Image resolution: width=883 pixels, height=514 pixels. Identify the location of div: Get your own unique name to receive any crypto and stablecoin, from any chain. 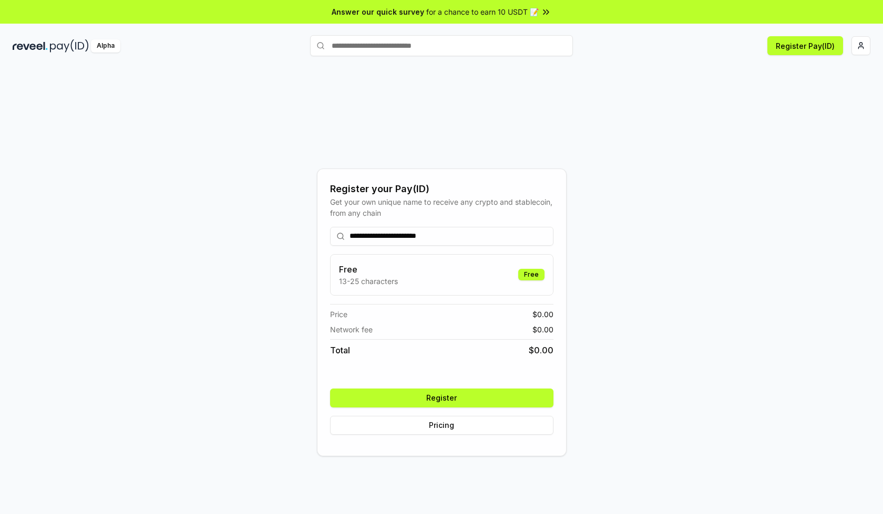
(441, 208).